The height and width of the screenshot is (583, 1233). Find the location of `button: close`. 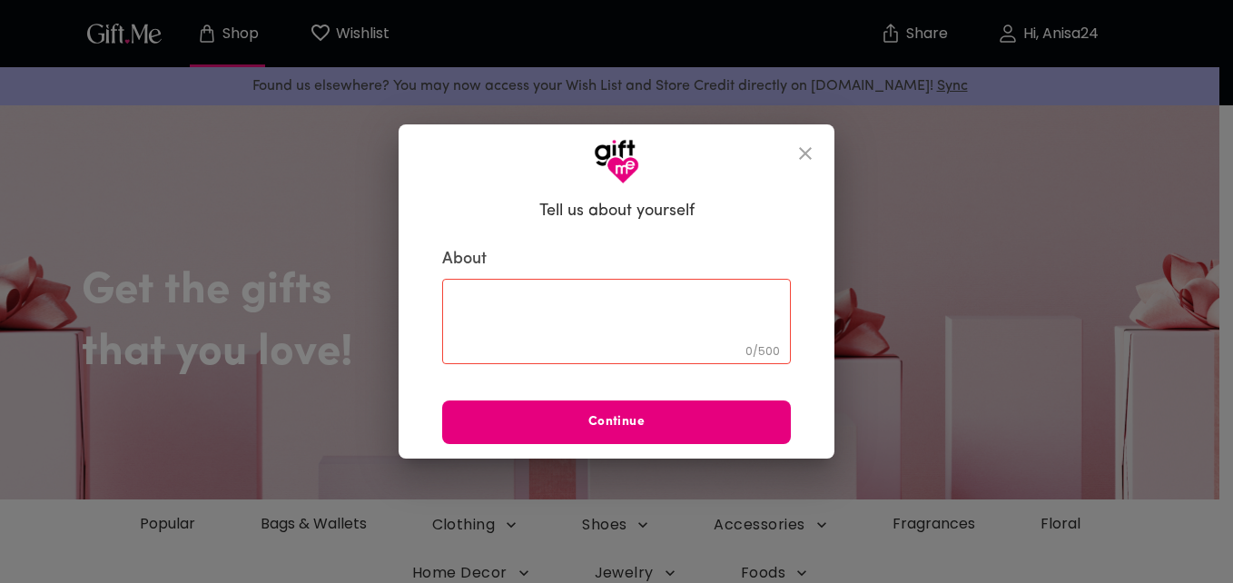

button: close is located at coordinates (806, 153).